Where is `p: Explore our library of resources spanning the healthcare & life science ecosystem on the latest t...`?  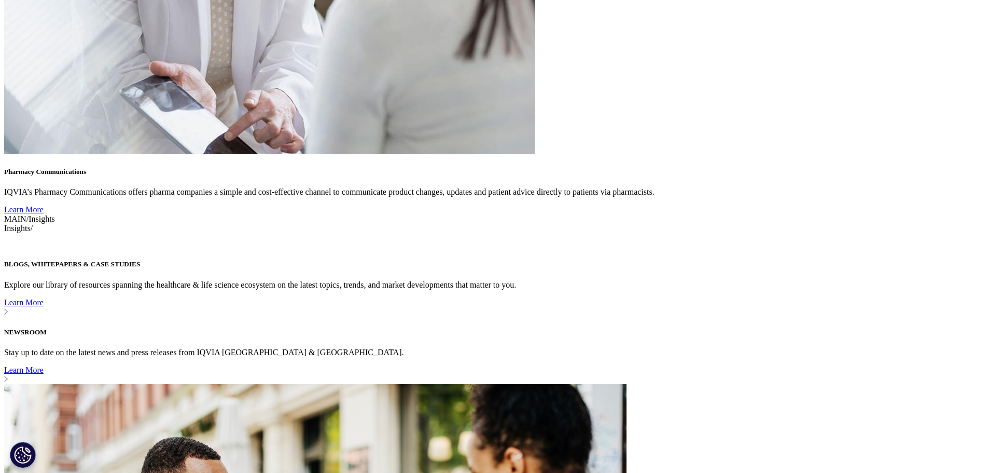 p: Explore our library of resources spanning the healthcare & life science ecosystem on the latest t... is located at coordinates (494, 285).